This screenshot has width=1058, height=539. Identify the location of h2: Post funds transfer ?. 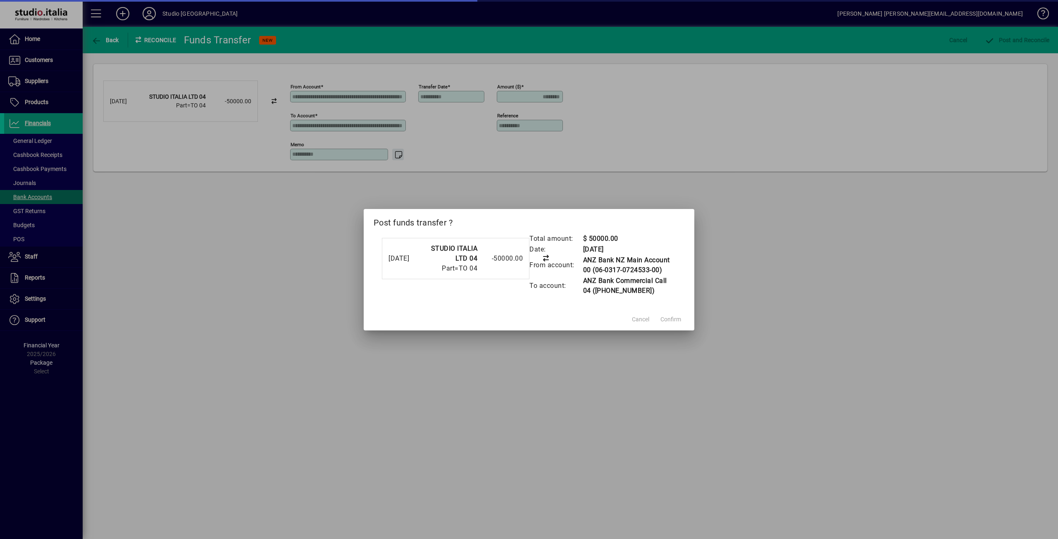
(529, 221).